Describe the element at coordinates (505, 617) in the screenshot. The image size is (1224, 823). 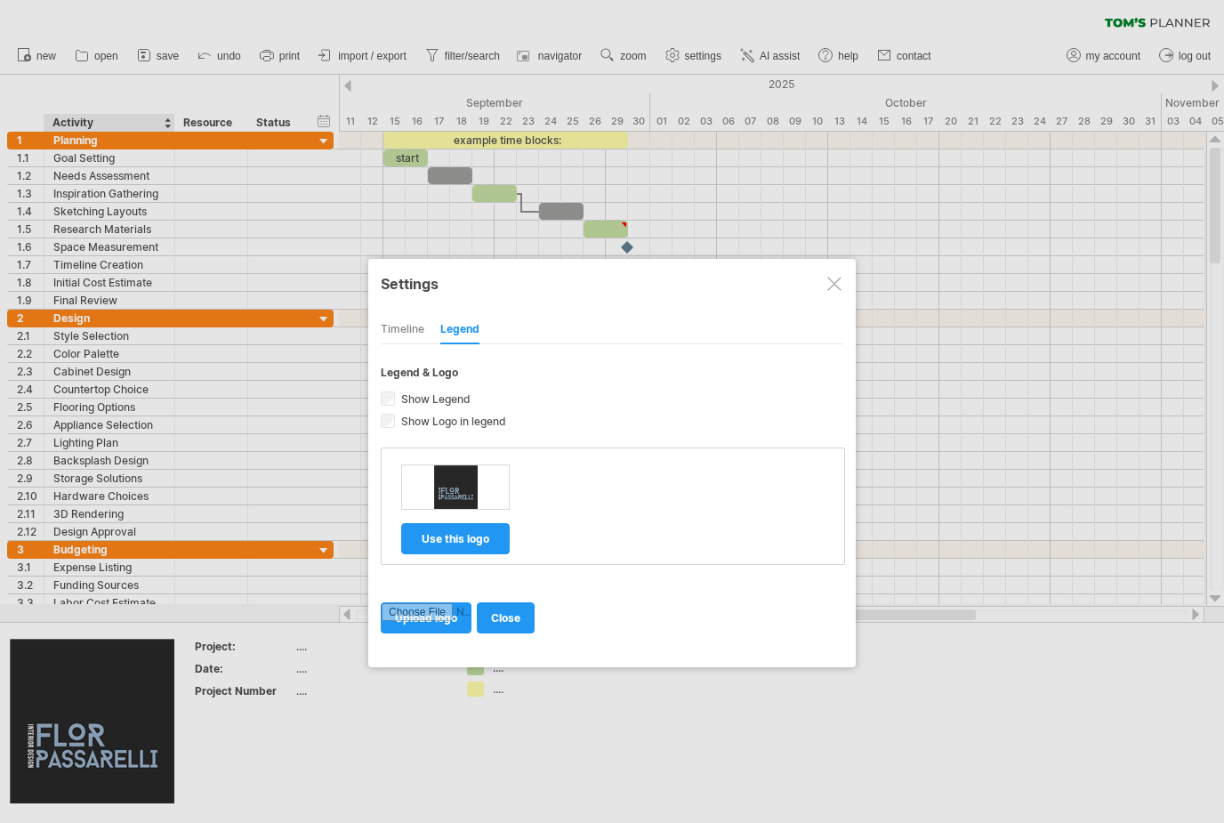
I see `a: close` at that location.